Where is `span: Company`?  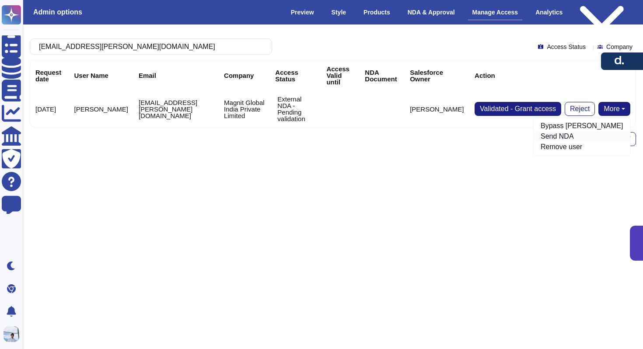
span: Company is located at coordinates (620, 47).